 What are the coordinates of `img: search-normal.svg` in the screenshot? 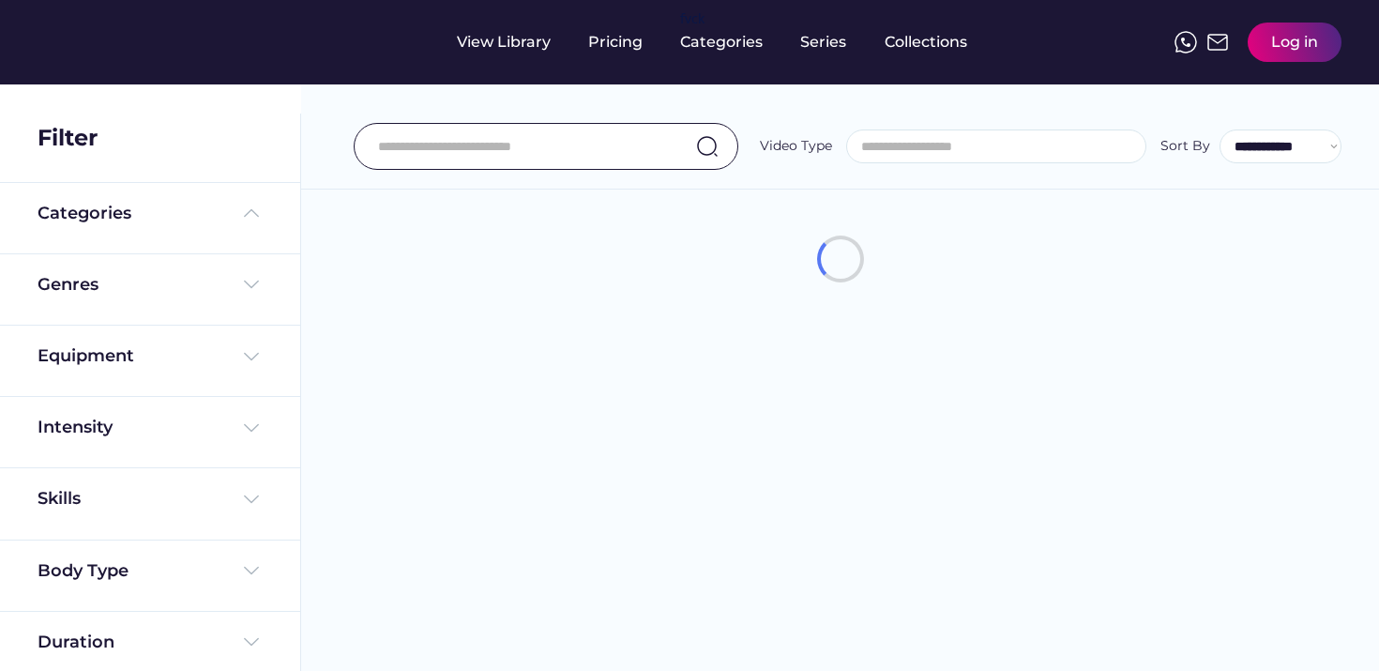 It's located at (707, 146).